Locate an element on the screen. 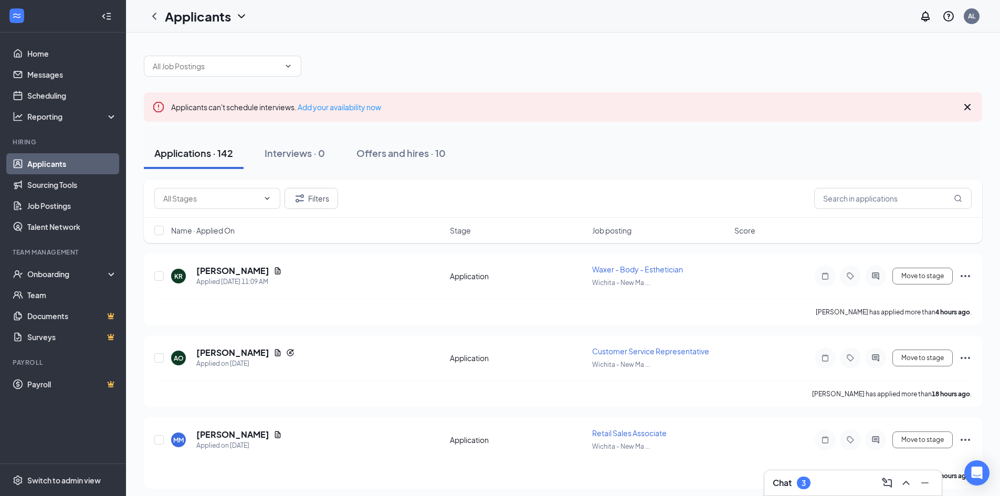  span: Score is located at coordinates (745, 230).